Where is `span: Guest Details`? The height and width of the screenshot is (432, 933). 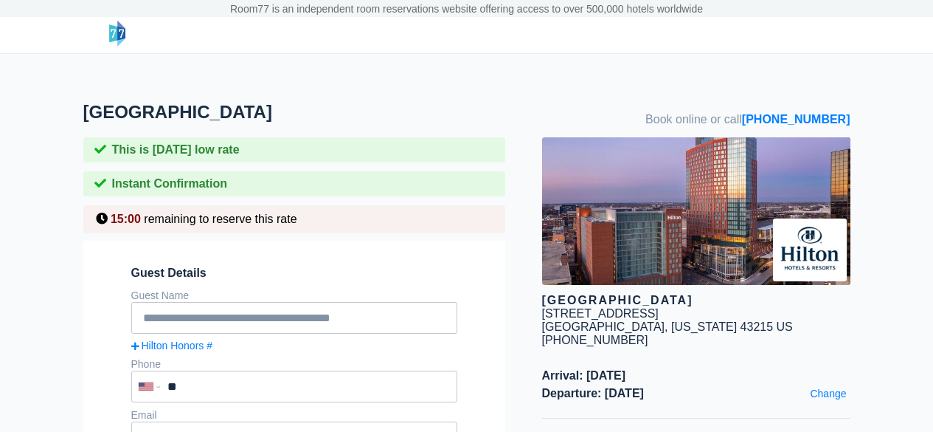
span: Guest Details is located at coordinates (294, 273).